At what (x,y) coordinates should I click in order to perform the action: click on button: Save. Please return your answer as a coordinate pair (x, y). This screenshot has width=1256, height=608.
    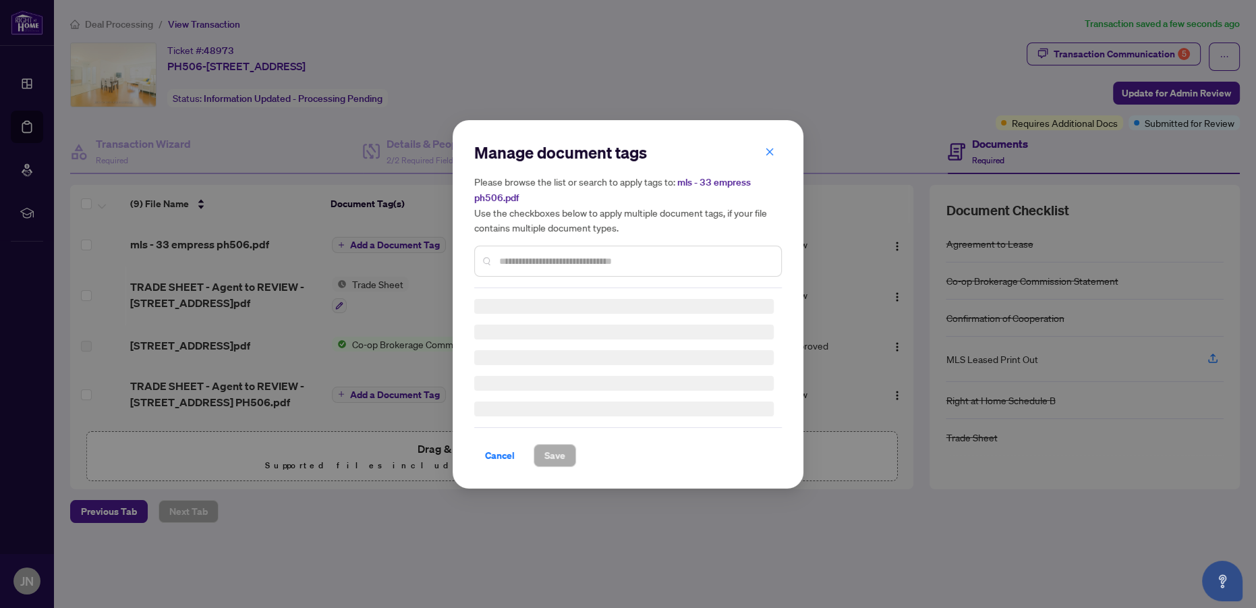
    Looking at the image, I should click on (555, 455).